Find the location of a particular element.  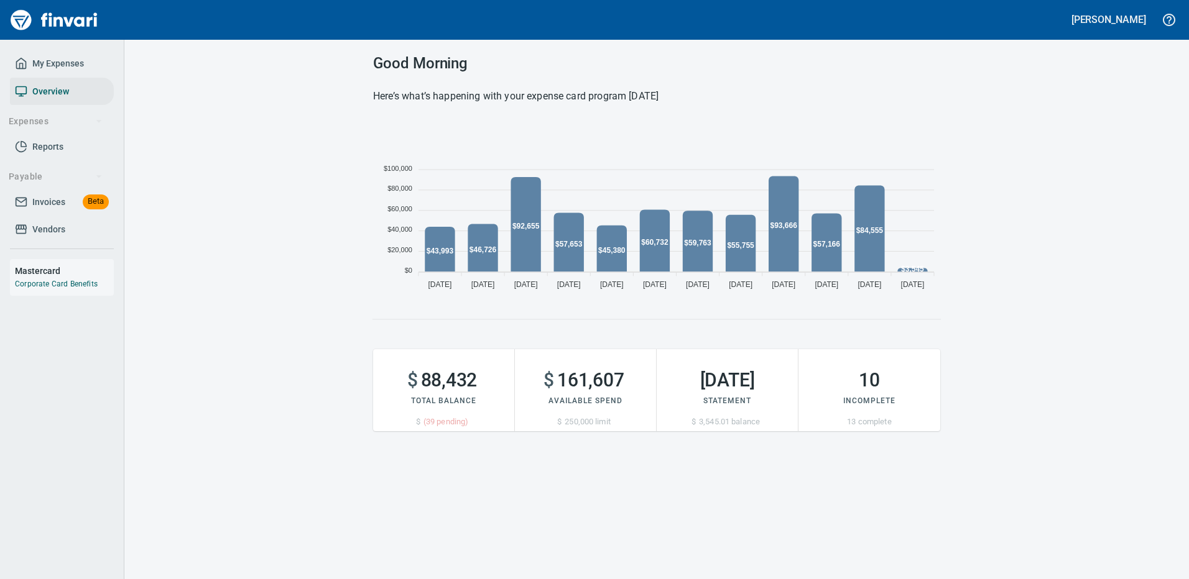

a: Overview is located at coordinates (62, 91).